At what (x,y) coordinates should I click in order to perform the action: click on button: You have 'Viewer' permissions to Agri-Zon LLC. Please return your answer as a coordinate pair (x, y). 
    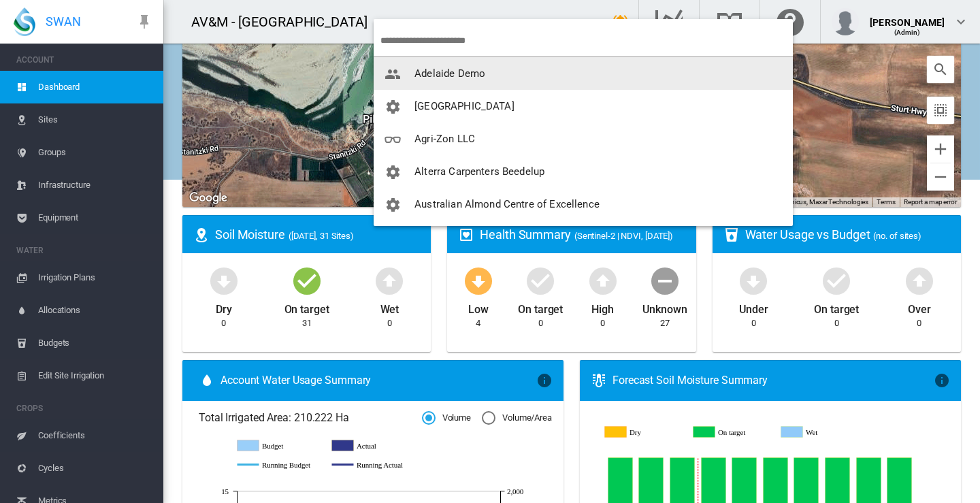
    Looking at the image, I should click on (583, 139).